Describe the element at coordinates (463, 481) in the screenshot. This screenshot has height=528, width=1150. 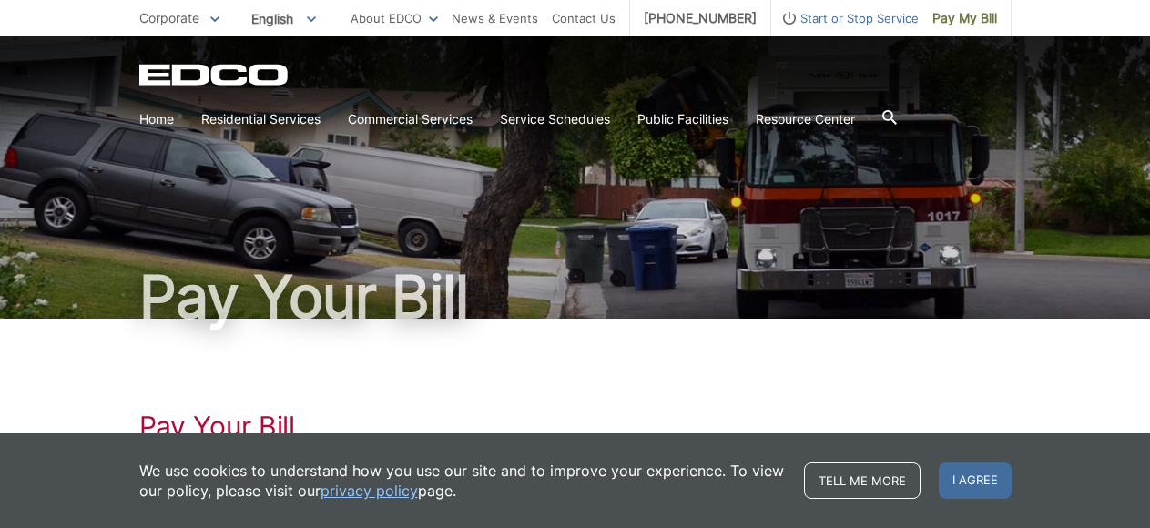
I see `p: We use cookies to understand how you use our site and to improve your experience. To view our pol...` at that location.